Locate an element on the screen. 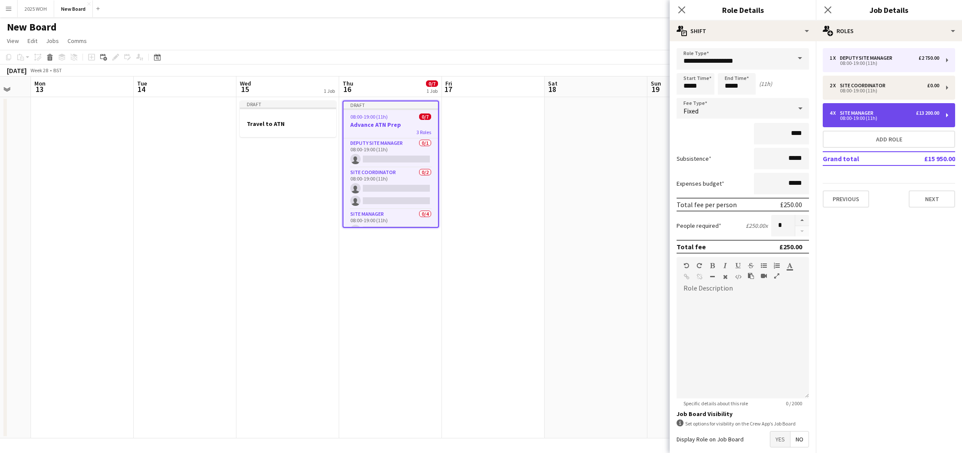 This screenshot has width=962, height=453. span: 0 / 2000 is located at coordinates (794, 403).